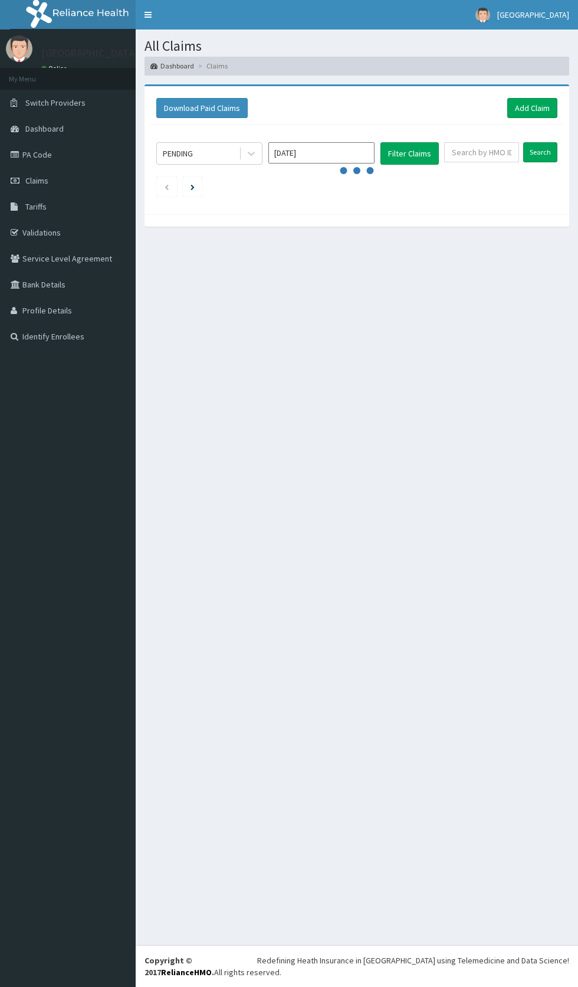 The width and height of the screenshot is (578, 987). What do you see at coordinates (172, 66) in the screenshot?
I see `a: Dashboard` at bounding box center [172, 66].